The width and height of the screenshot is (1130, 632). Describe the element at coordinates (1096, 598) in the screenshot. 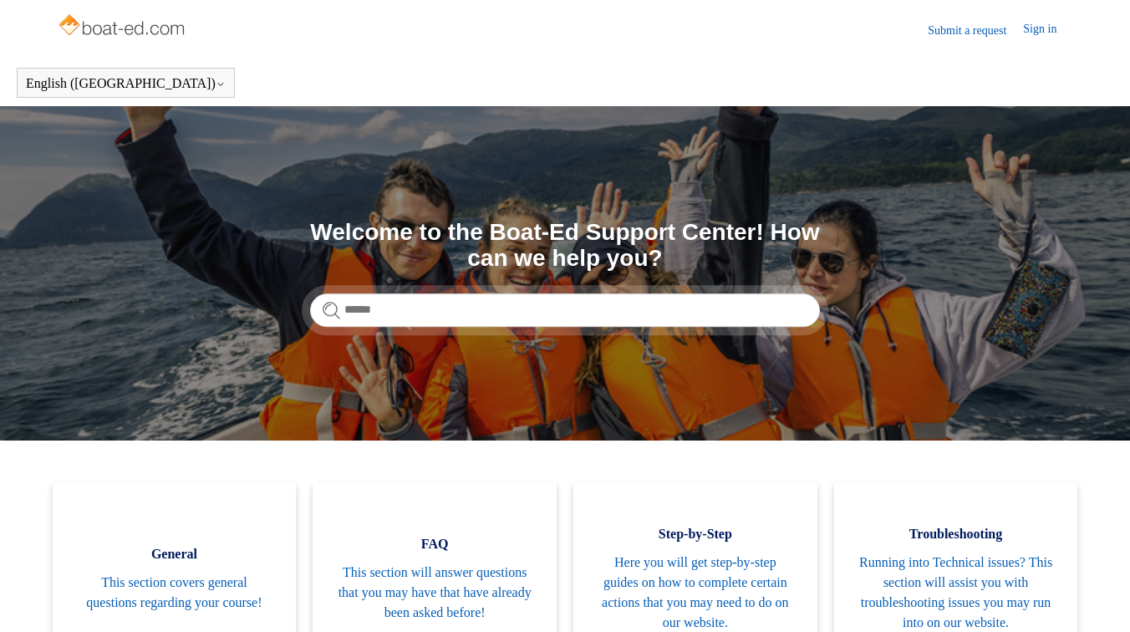

I see `div: Live chat` at that location.